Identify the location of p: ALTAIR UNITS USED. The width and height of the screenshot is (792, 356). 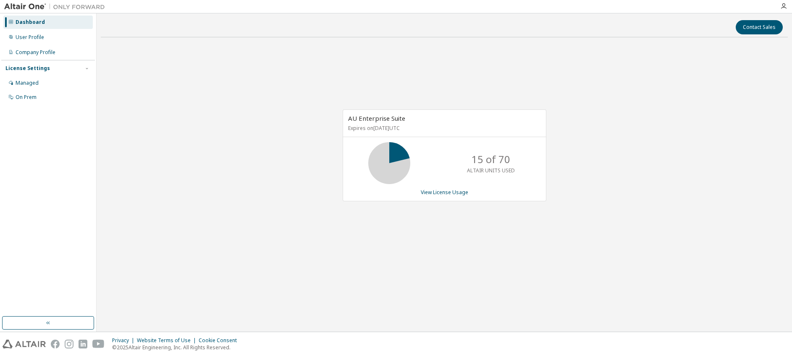
(491, 170).